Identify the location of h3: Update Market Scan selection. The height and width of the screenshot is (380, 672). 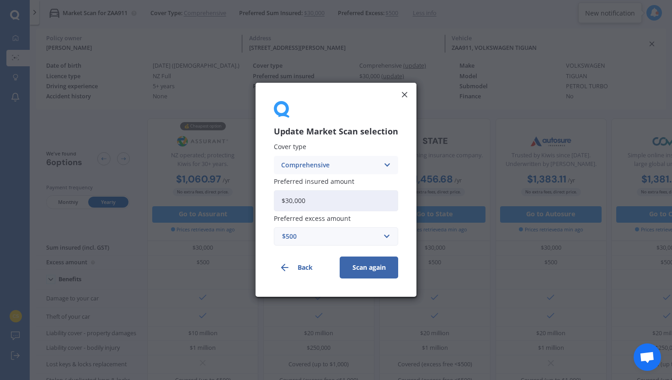
(336, 132).